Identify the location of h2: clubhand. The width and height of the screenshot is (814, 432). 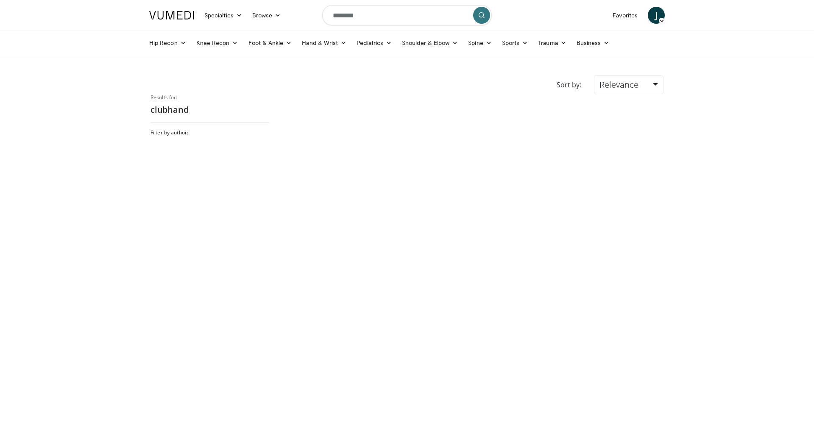
(210, 110).